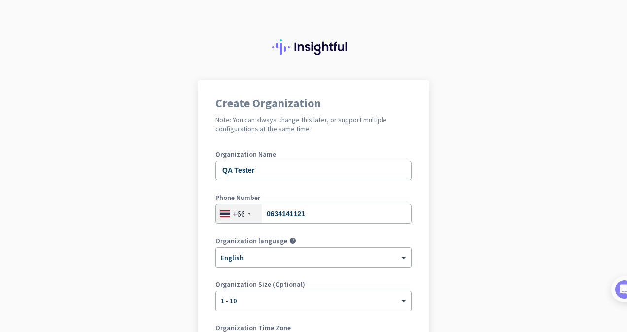  I want to click on label: Organization Time Zone, so click(313, 328).